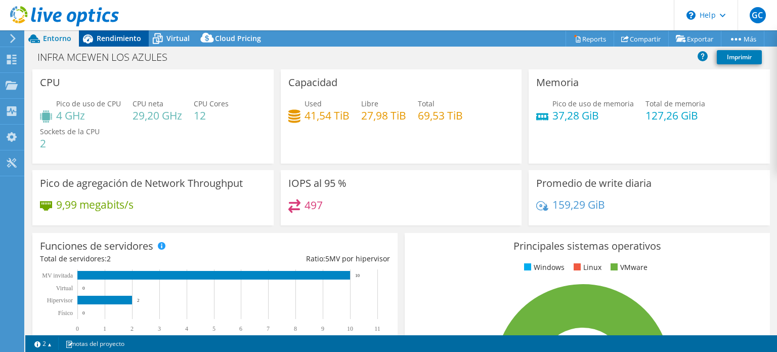 This screenshot has height=352, width=777. I want to click on text: Virtual, so click(65, 288).